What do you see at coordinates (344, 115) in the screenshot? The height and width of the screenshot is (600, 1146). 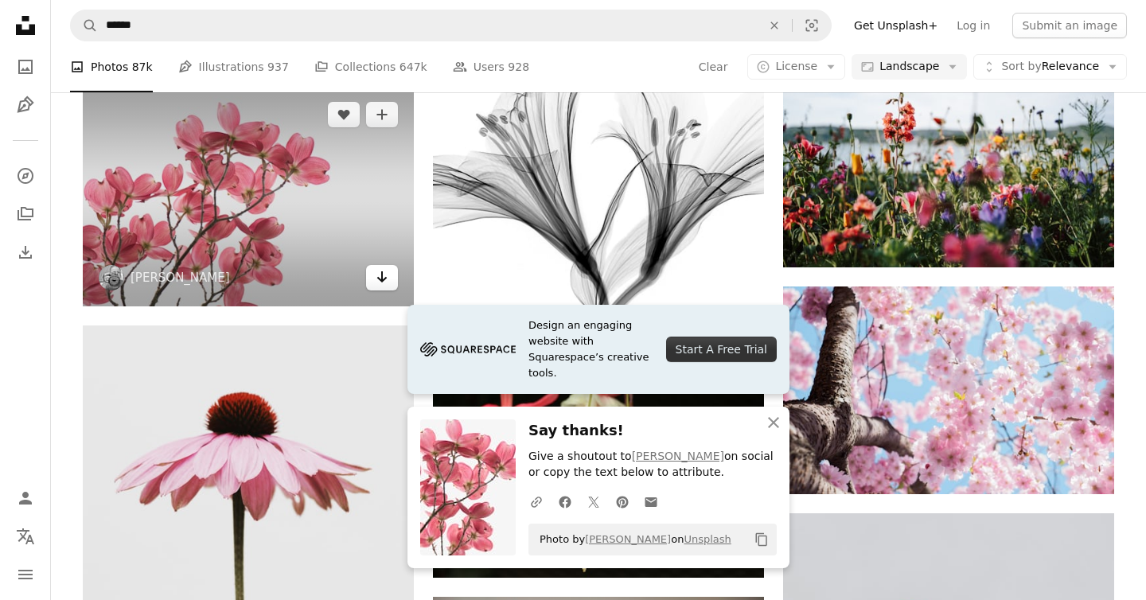 I see `button: Like` at bounding box center [344, 115].